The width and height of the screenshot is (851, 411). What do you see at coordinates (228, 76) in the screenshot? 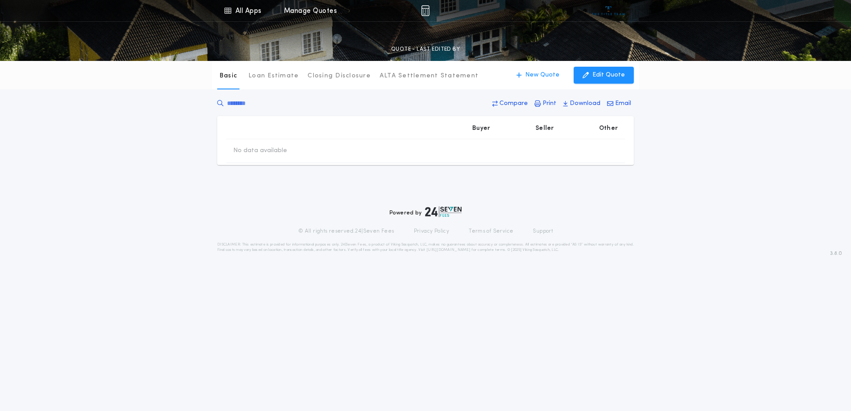
I see `p: Basic` at bounding box center [228, 76].